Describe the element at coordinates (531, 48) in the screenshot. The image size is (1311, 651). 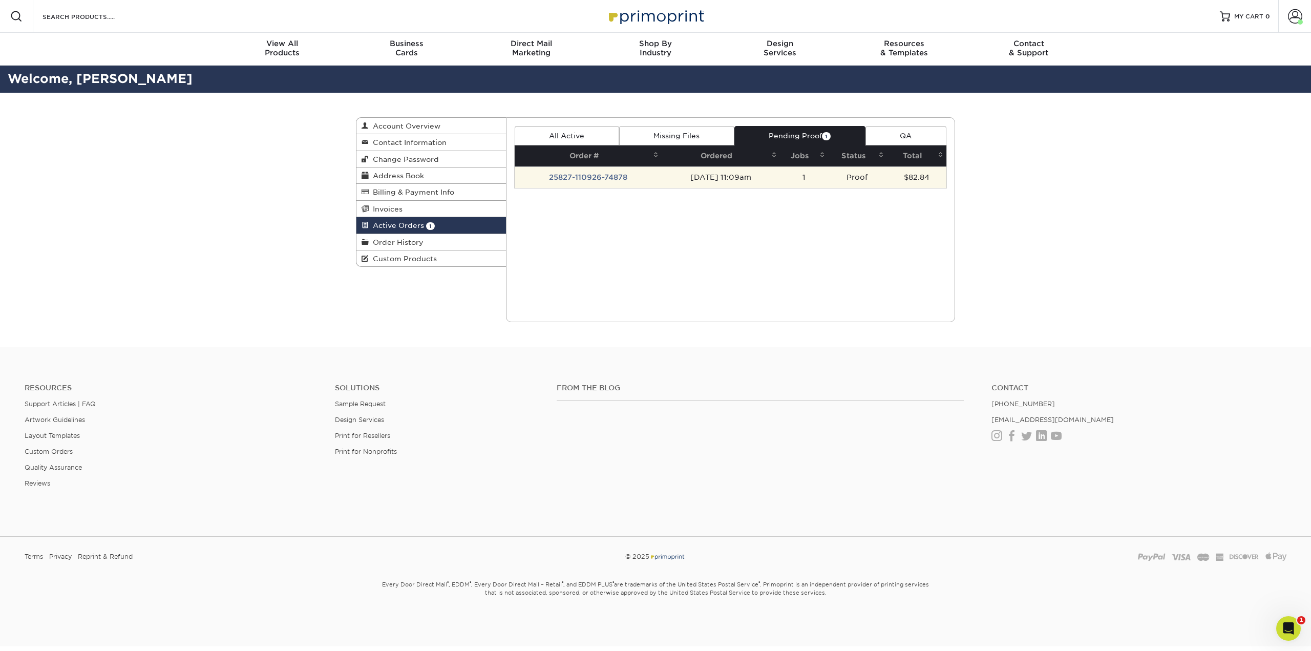
I see `div: Marketing` at that location.